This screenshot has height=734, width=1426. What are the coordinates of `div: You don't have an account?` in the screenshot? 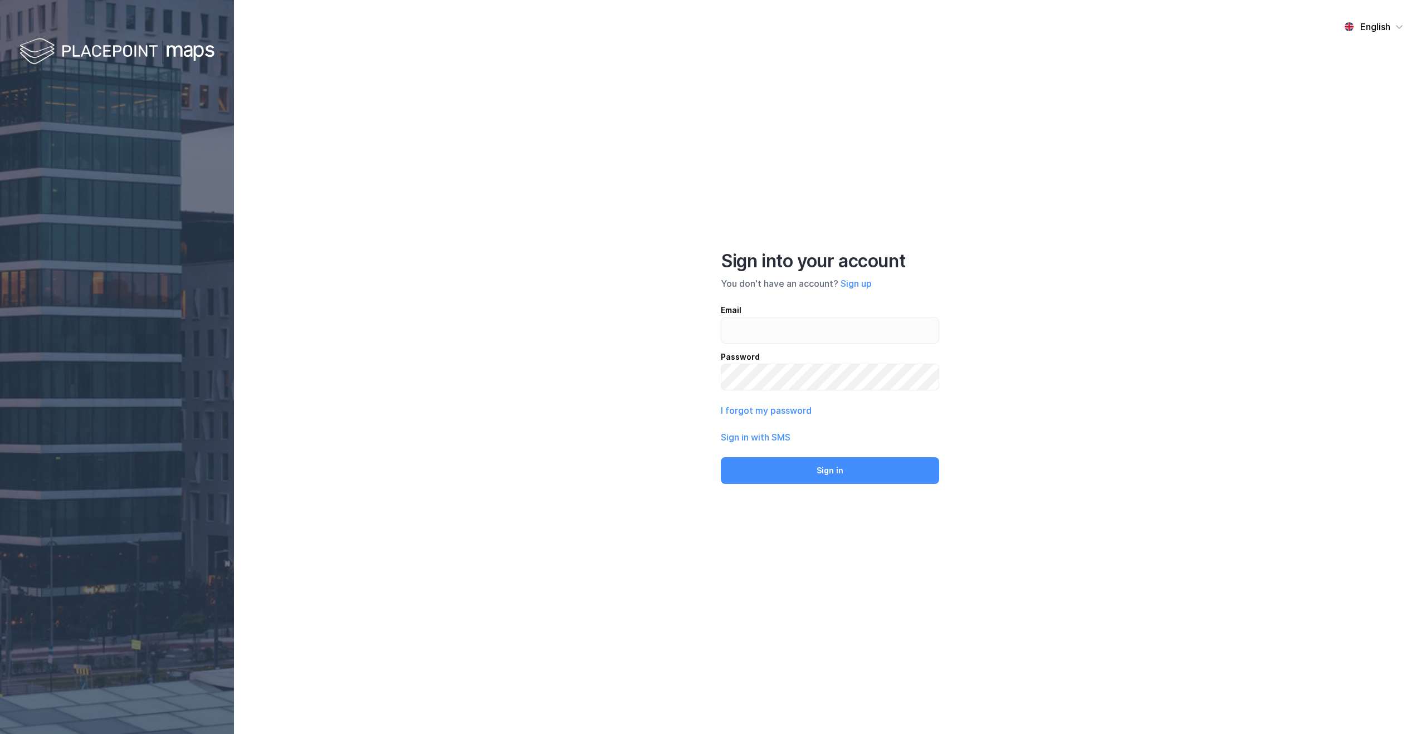 It's located at (830, 284).